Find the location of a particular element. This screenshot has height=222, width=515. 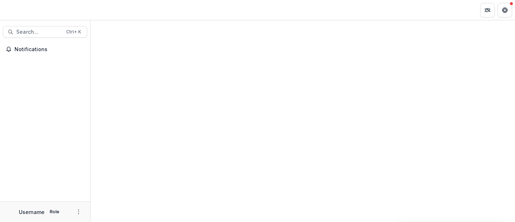

button: Notifications is located at coordinates (45, 49).